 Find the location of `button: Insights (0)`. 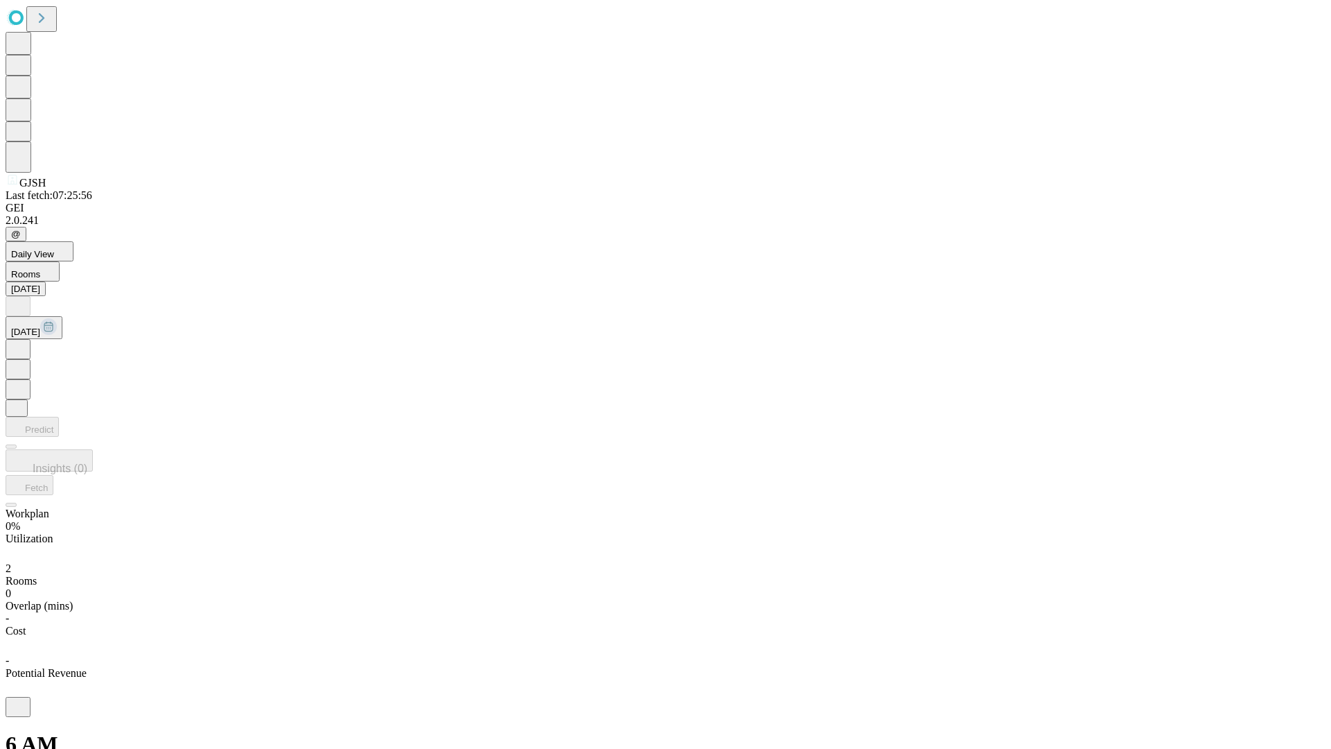

button: Insights (0) is located at coordinates (49, 460).